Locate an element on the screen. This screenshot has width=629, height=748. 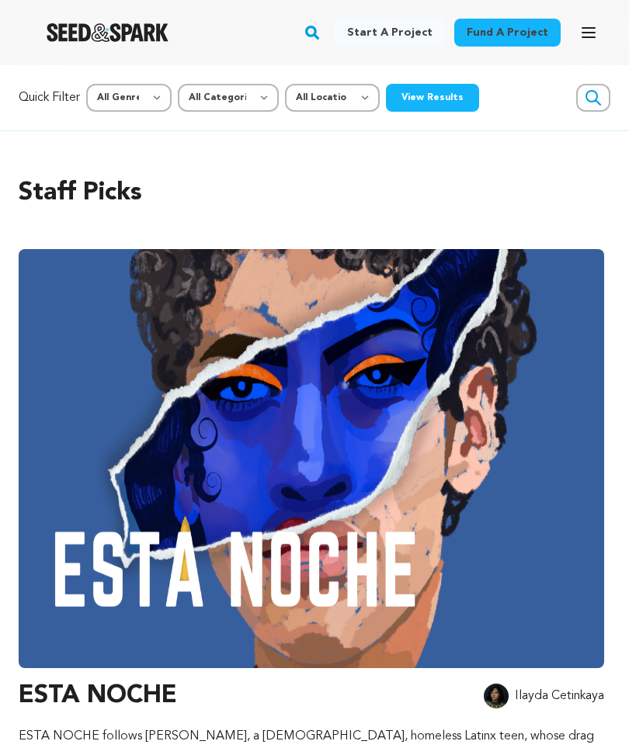
button: View Results is located at coordinates (432, 98).